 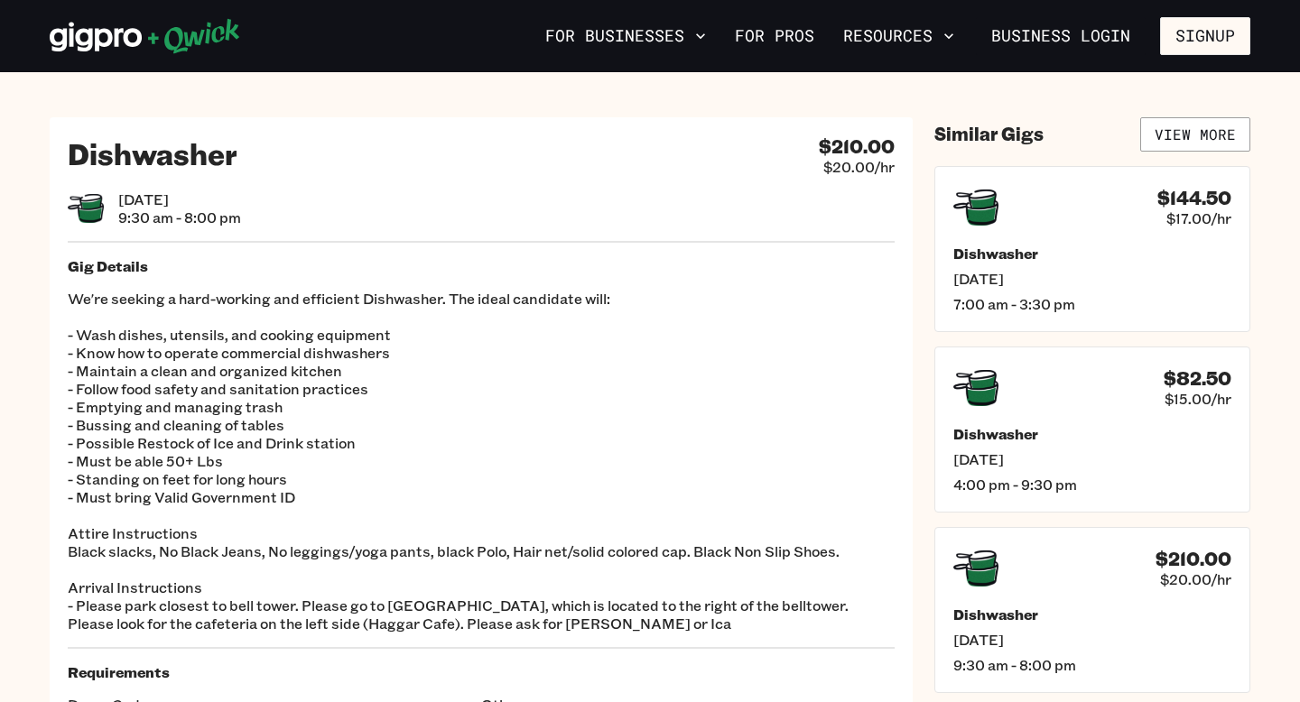 What do you see at coordinates (1199, 218) in the screenshot?
I see `span: $17.00/hr` at bounding box center [1199, 218].